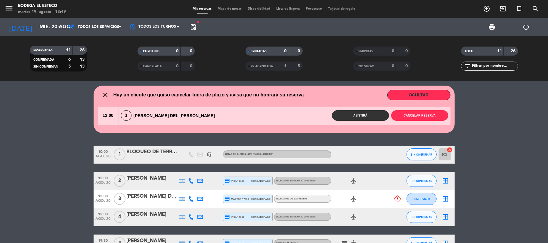  I want to click on span: Pre-acceso, so click(314, 9).